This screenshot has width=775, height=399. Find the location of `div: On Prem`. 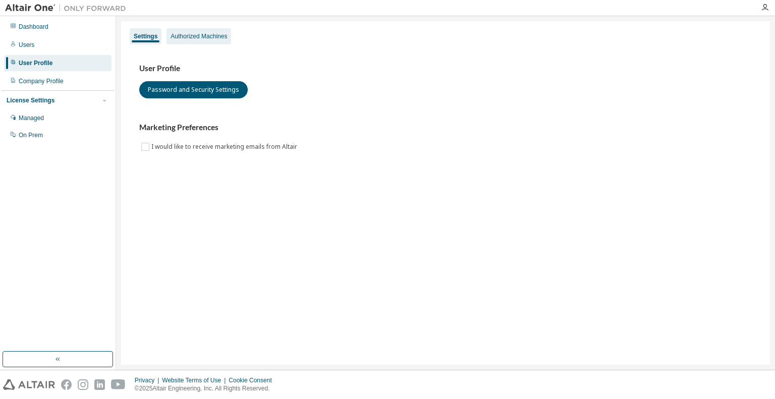

div: On Prem is located at coordinates (31, 135).